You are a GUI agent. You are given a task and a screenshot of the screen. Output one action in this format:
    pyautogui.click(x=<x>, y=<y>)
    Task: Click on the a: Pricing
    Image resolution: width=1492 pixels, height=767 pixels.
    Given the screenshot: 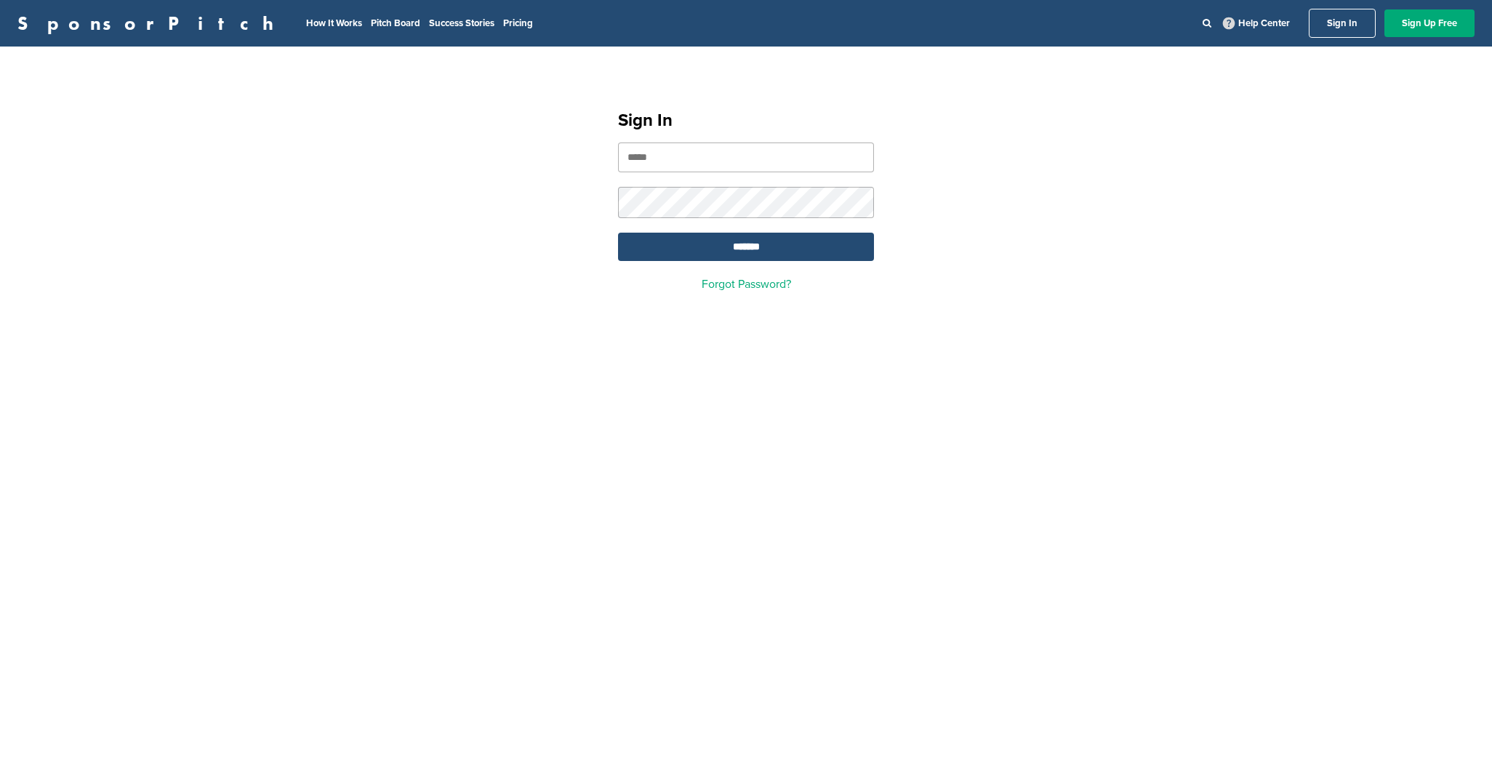 What is the action you would take?
    pyautogui.click(x=518, y=23)
    